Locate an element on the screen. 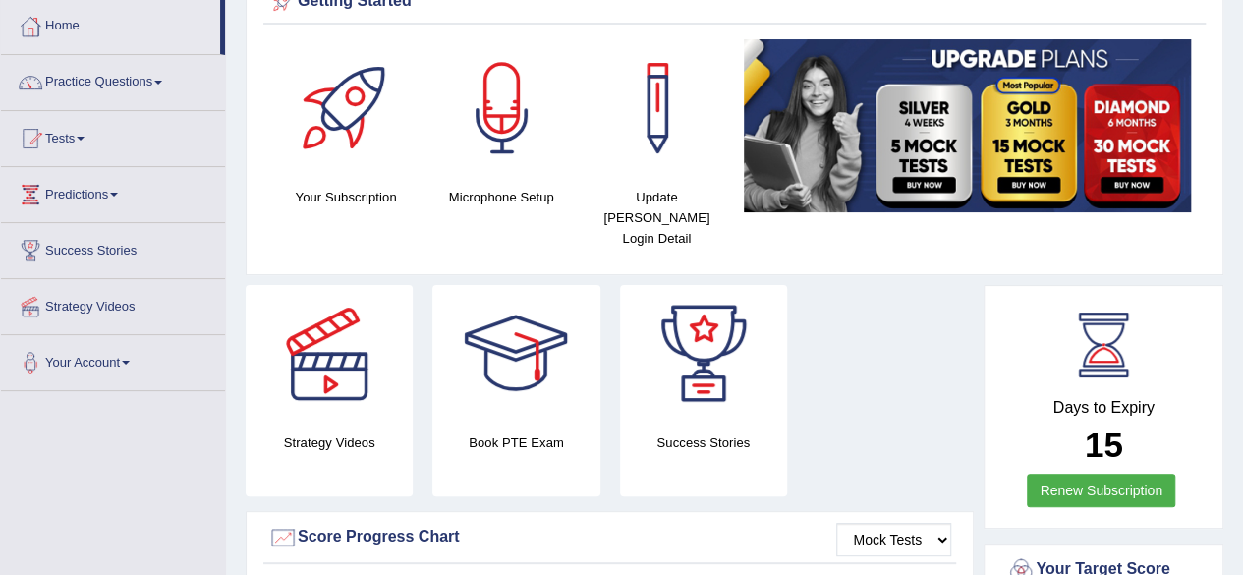  h4: Success Stories is located at coordinates (703, 442).